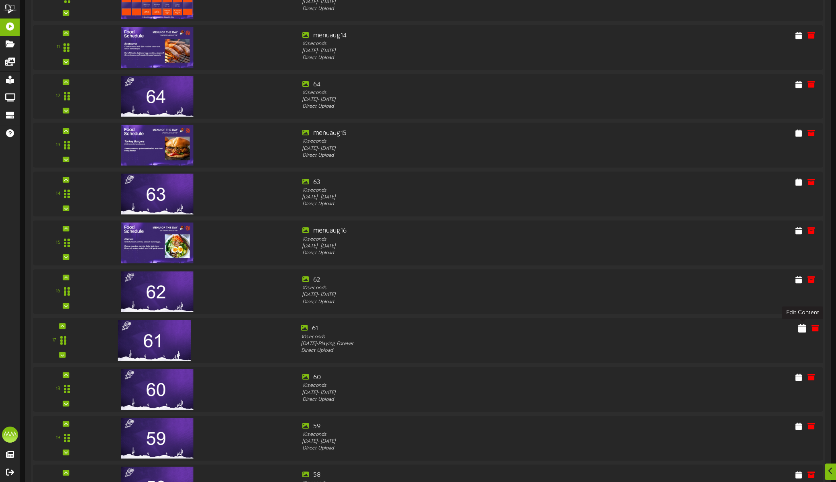 This screenshot has height=482, width=836. Describe the element at coordinates (460, 475) in the screenshot. I see `div: 58` at that location.